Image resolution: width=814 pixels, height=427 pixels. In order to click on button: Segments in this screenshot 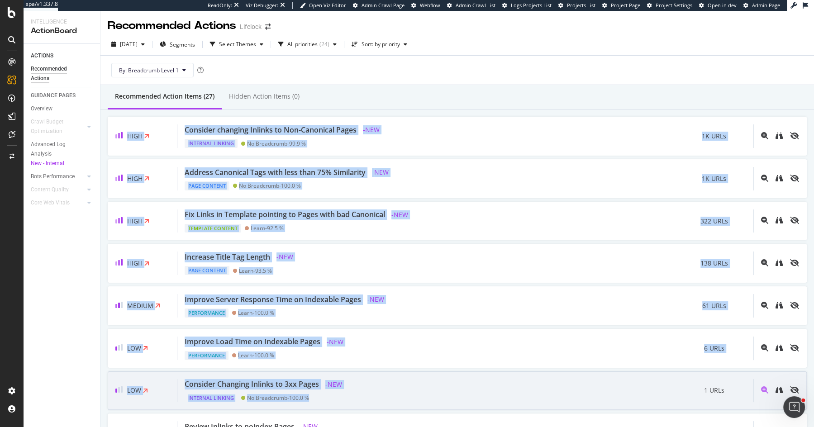, I will do `click(177, 44)`.